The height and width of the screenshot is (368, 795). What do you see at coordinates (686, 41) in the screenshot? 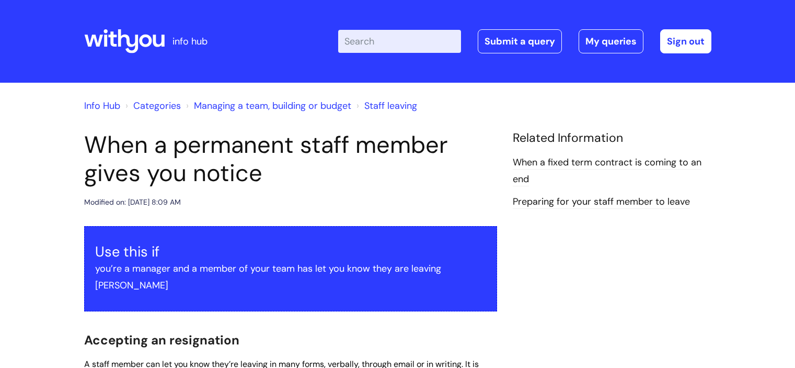
I see `a: Sign out` at bounding box center [686, 41].